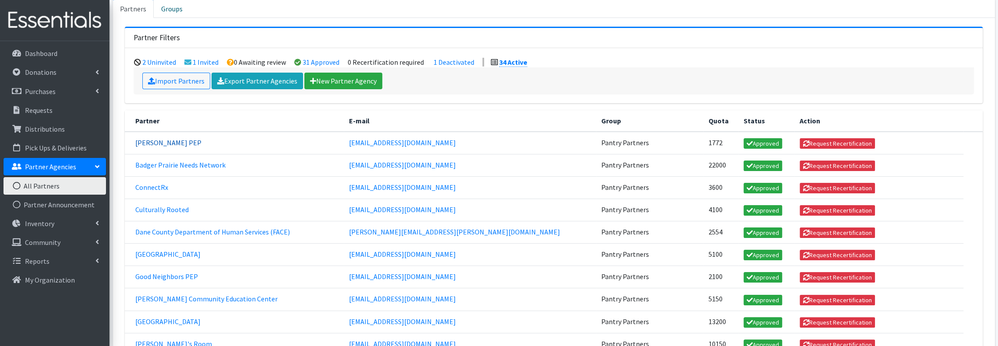  Describe the element at coordinates (41, 53) in the screenshot. I see `p: Dashboard` at that location.